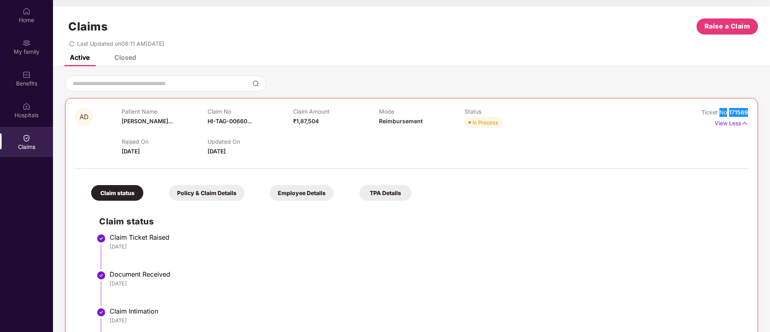  Describe the element at coordinates (79, 57) in the screenshot. I see `div: Active` at that location.